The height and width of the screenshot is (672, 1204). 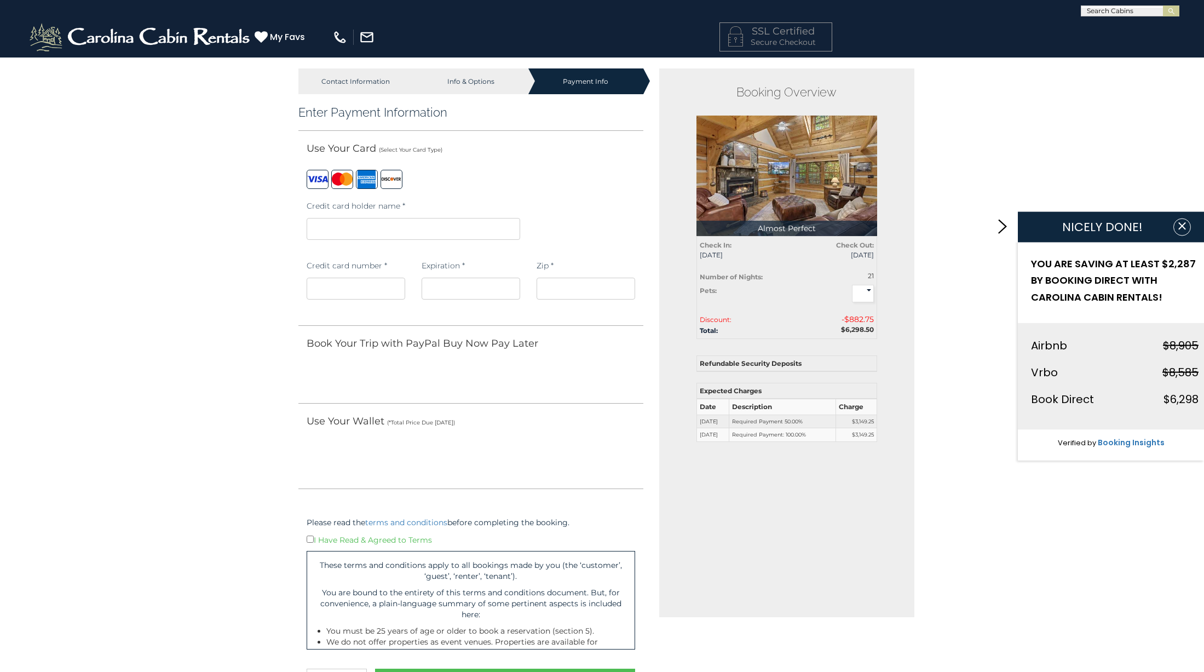 What do you see at coordinates (471, 112) in the screenshot?
I see `h3: Enter Payment Information` at bounding box center [471, 112].